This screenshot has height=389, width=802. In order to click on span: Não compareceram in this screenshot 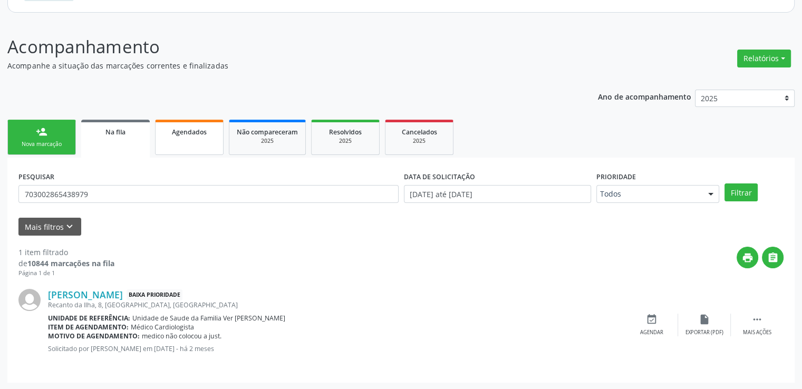, I will do `click(267, 132)`.